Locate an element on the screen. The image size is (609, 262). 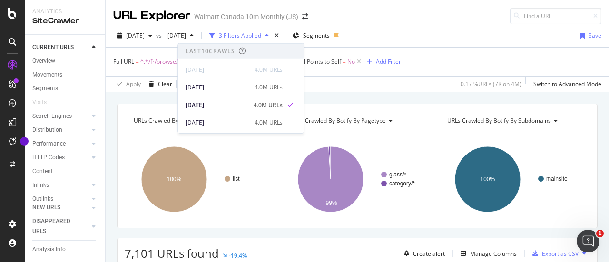
span: URLs Crawled By Botify By pagetype is located at coordinates (338, 120).